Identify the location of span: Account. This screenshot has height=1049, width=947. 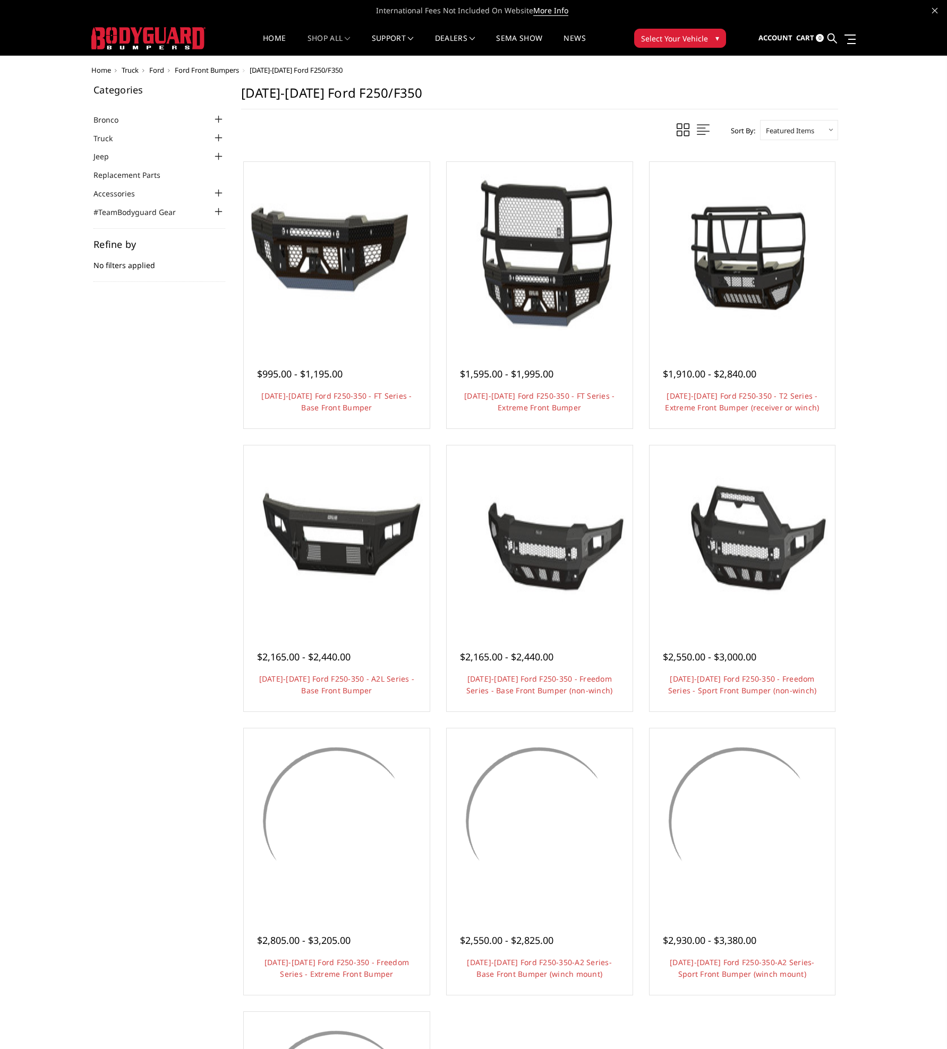
(775, 38).